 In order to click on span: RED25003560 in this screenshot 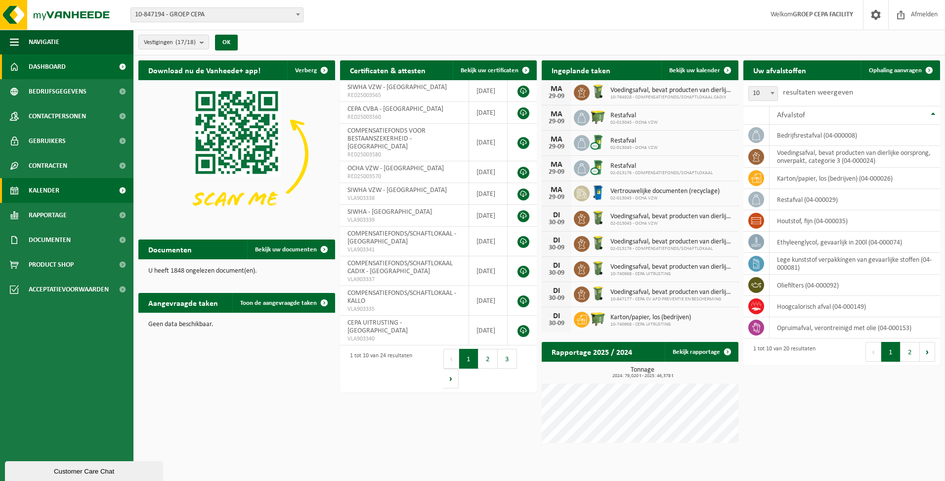, I will do `click(404, 117)`.